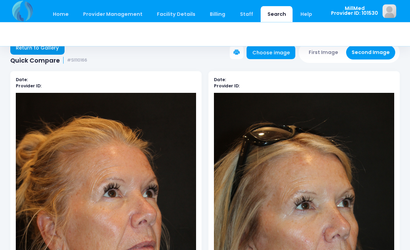 This screenshot has width=410, height=250. I want to click on a: Search, so click(277, 14).